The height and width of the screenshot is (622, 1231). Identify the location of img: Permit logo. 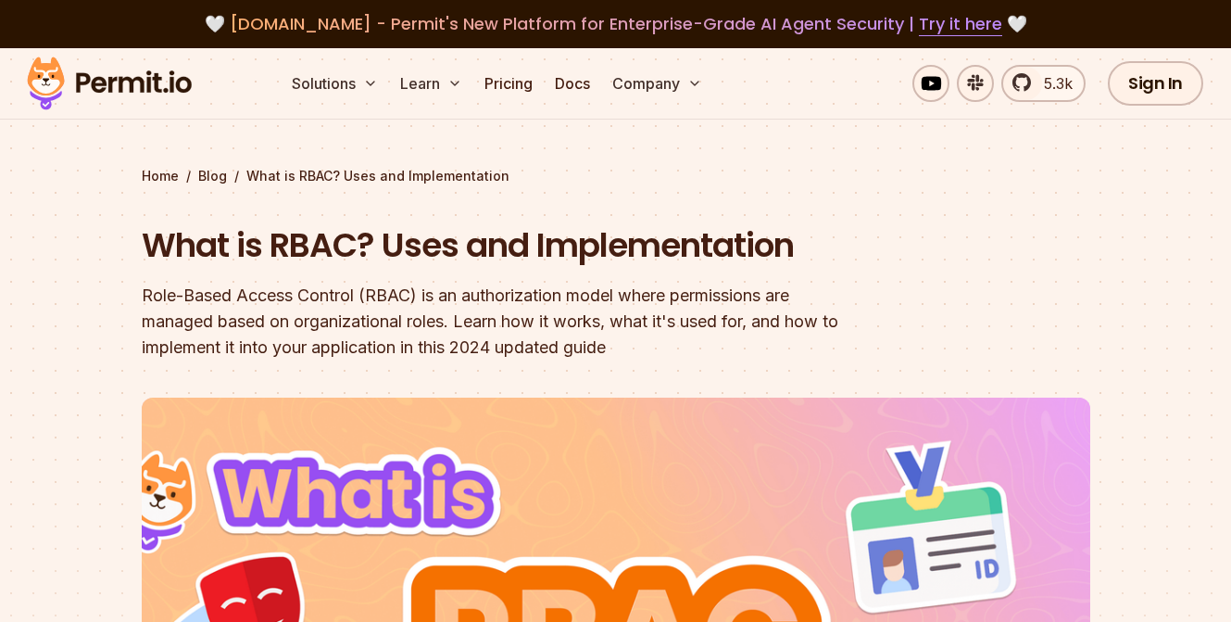
(109, 83).